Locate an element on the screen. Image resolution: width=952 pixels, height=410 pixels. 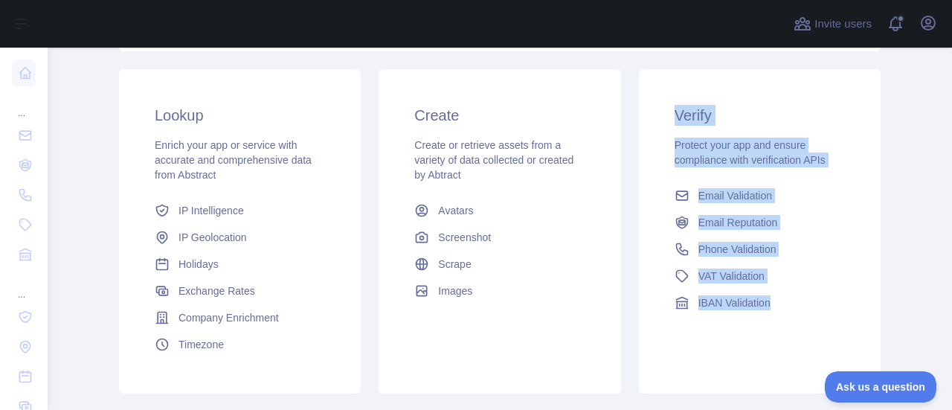
span: Email Validation is located at coordinates (735, 196).